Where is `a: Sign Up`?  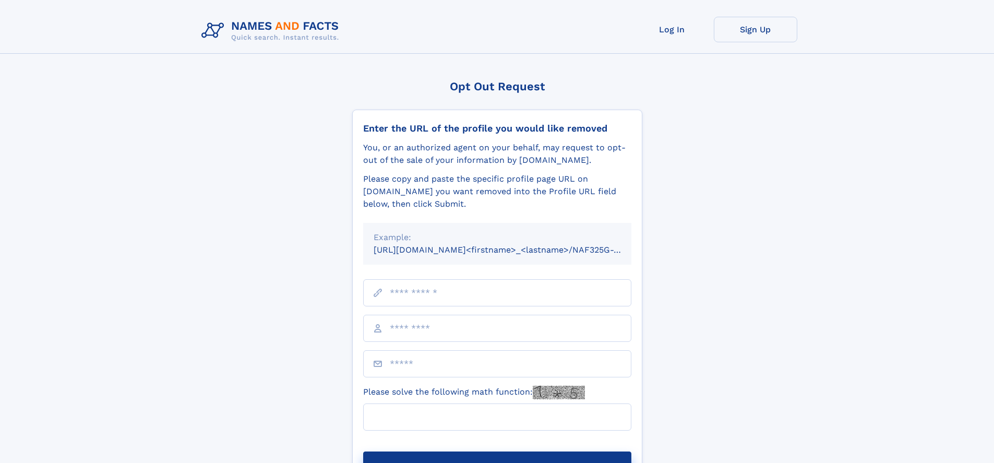
a: Sign Up is located at coordinates (756, 29).